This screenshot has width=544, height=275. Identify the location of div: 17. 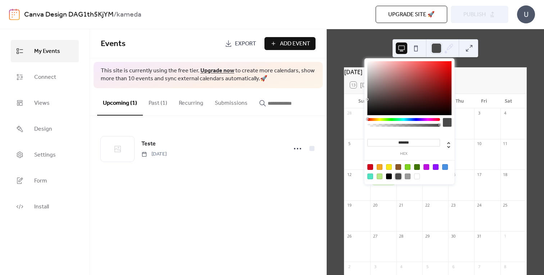
(479, 174).